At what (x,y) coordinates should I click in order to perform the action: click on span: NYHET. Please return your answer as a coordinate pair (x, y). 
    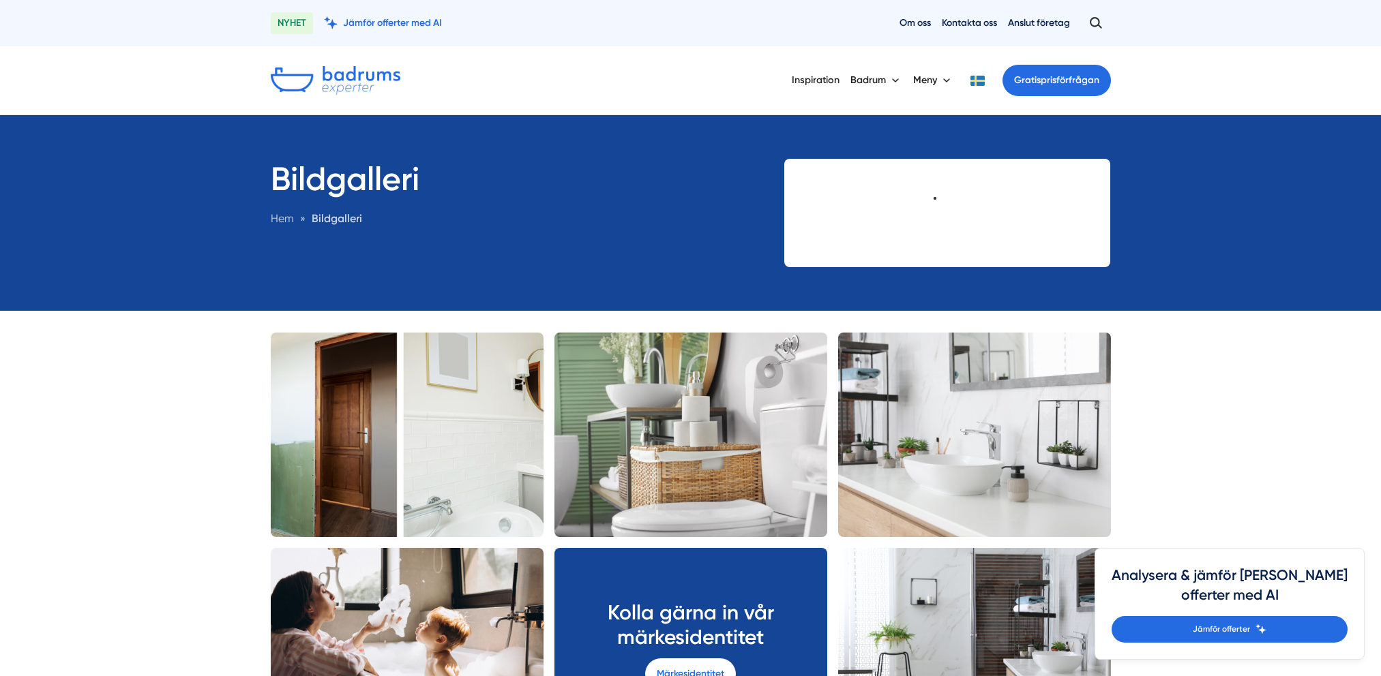
    Looking at the image, I should click on (292, 23).